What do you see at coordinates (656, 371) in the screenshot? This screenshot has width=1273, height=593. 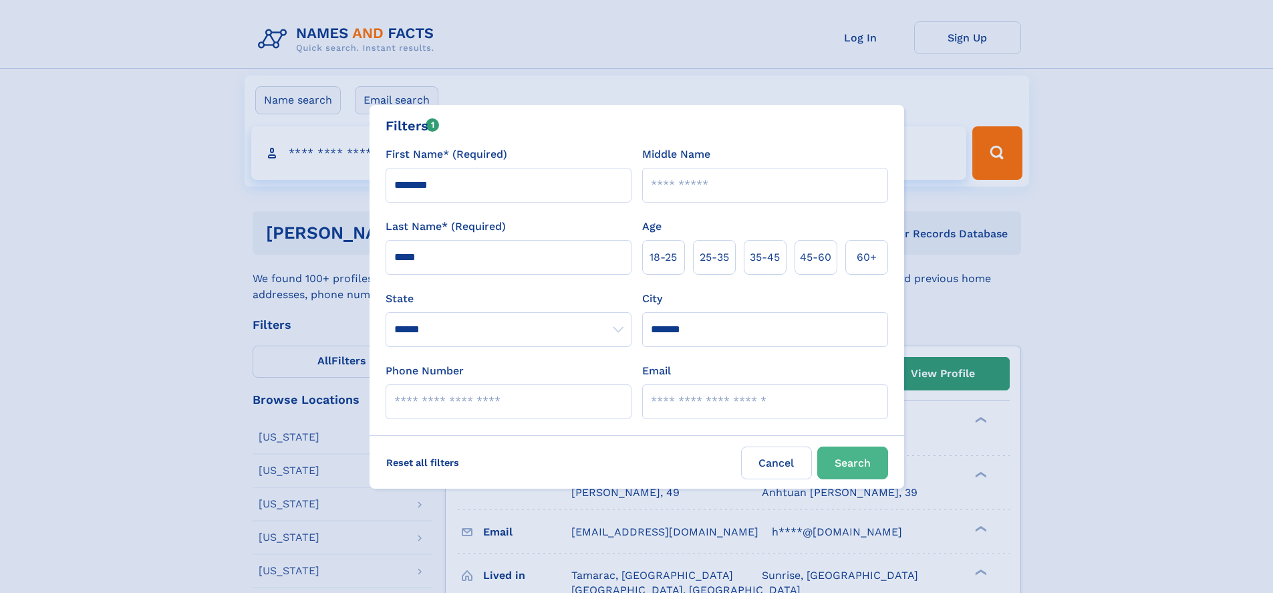 I see `label: Email` at bounding box center [656, 371].